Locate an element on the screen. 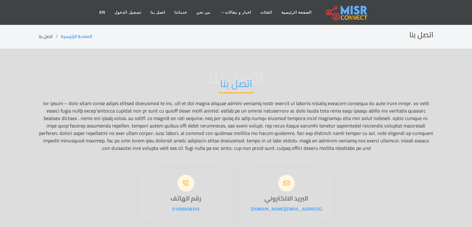  a: اخبار و مقالات is located at coordinates (235, 12).